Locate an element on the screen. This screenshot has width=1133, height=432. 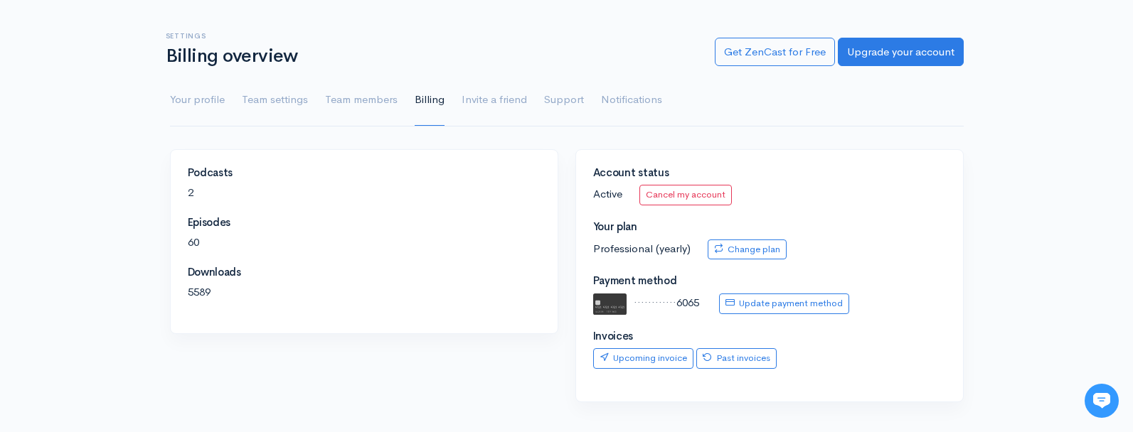
h4: Downloads is located at coordinates (364, 272).